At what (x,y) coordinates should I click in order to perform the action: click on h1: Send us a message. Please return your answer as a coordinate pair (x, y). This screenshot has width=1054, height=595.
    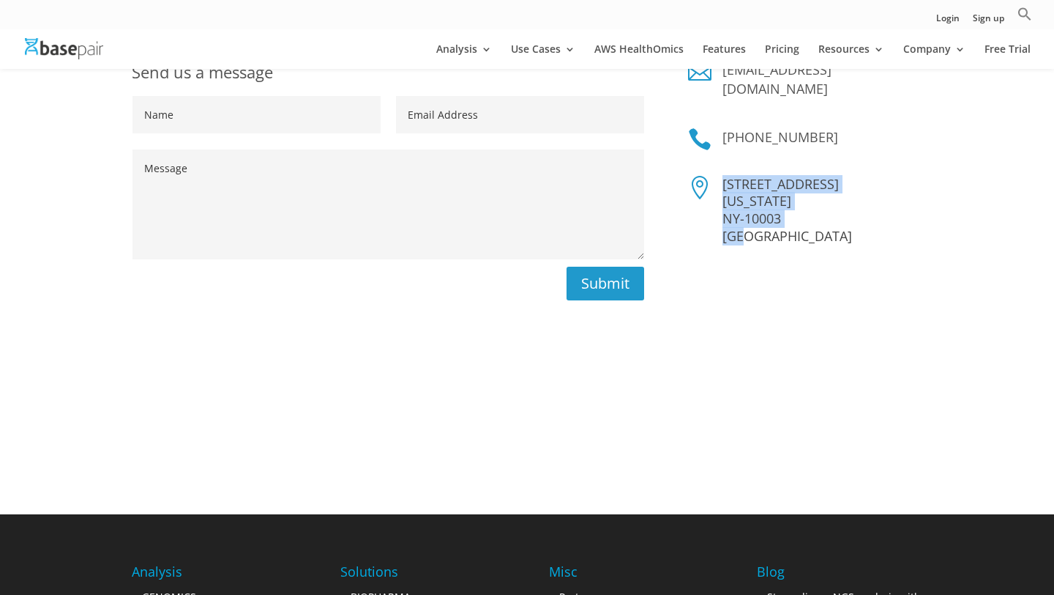
    Looking at the image, I should click on (388, 78).